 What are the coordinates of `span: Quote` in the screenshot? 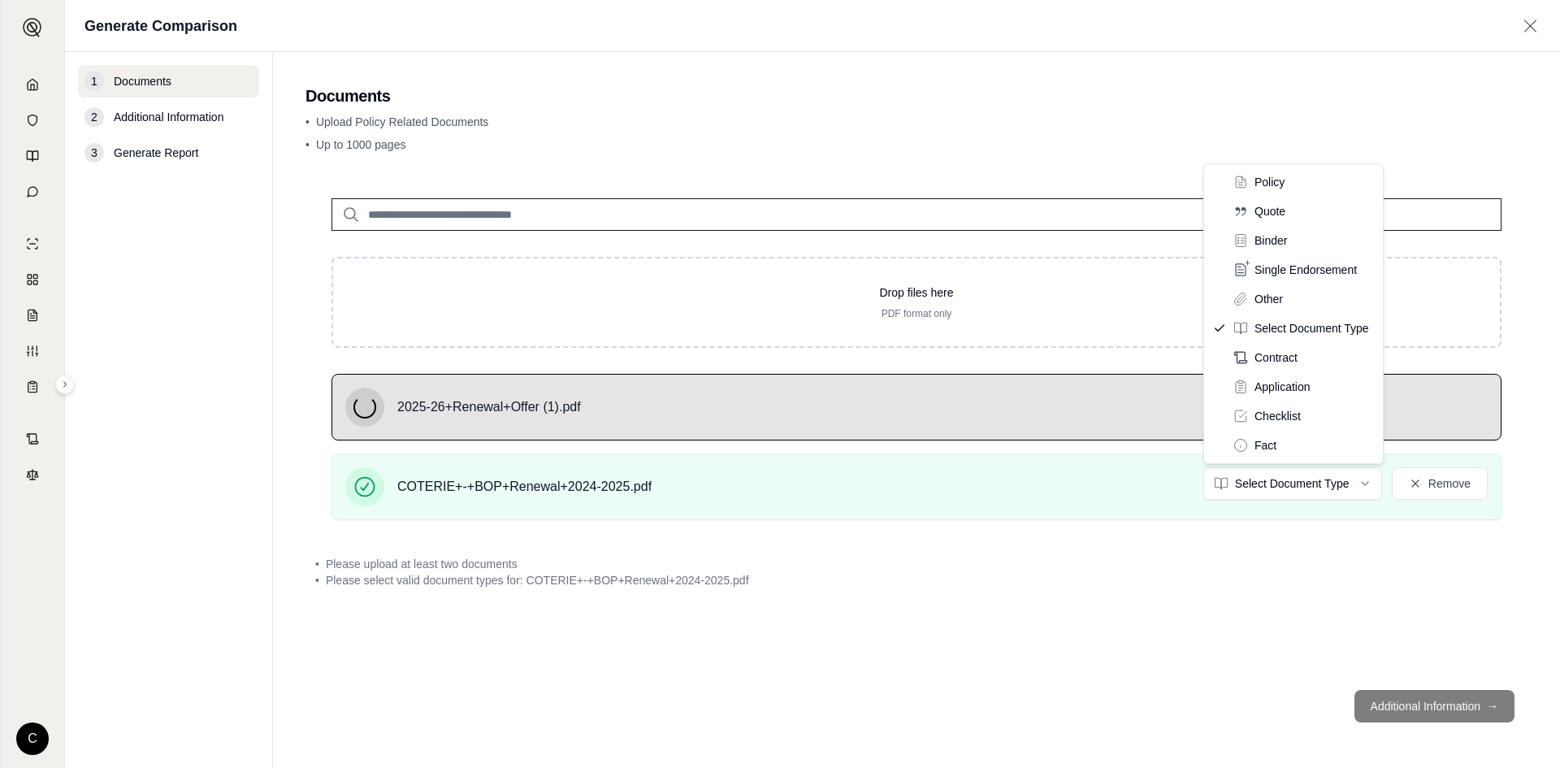 It's located at (1270, 211).